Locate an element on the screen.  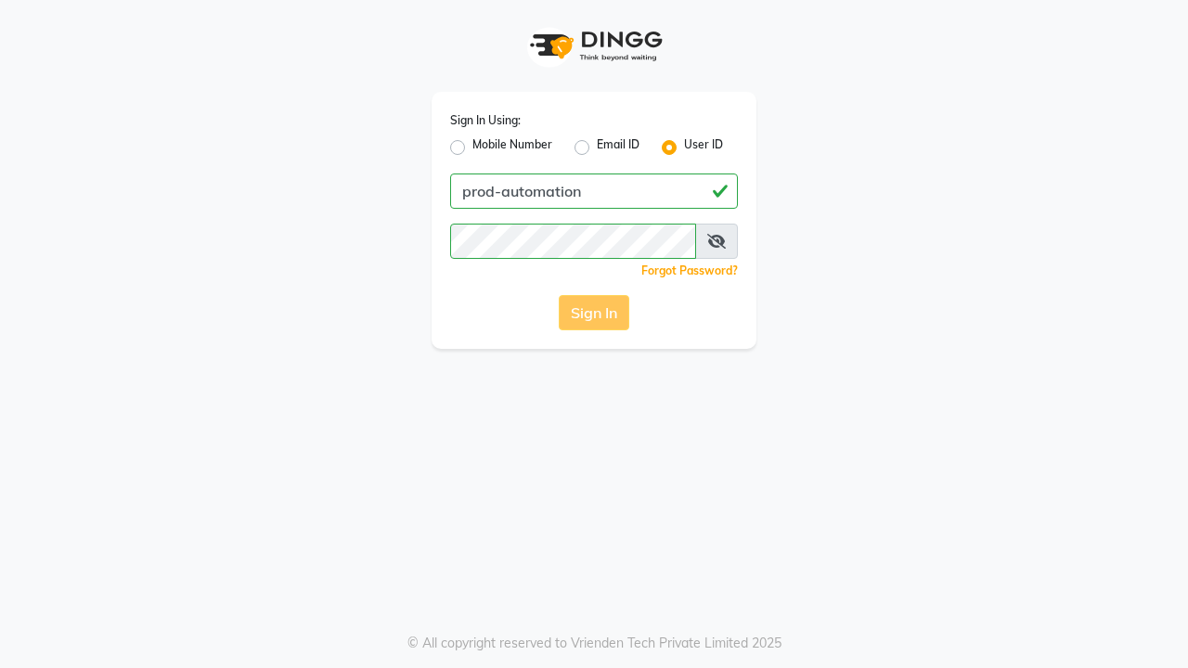
a: Forgot Password? is located at coordinates (689, 270).